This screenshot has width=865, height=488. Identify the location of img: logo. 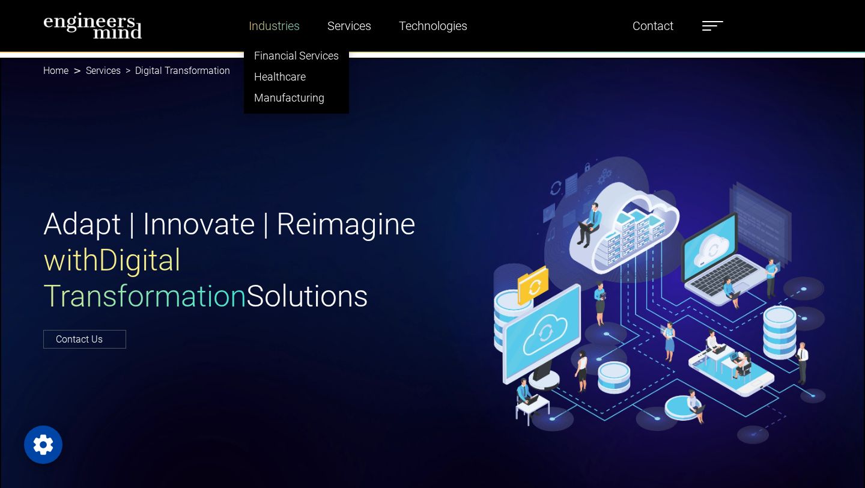
(92, 25).